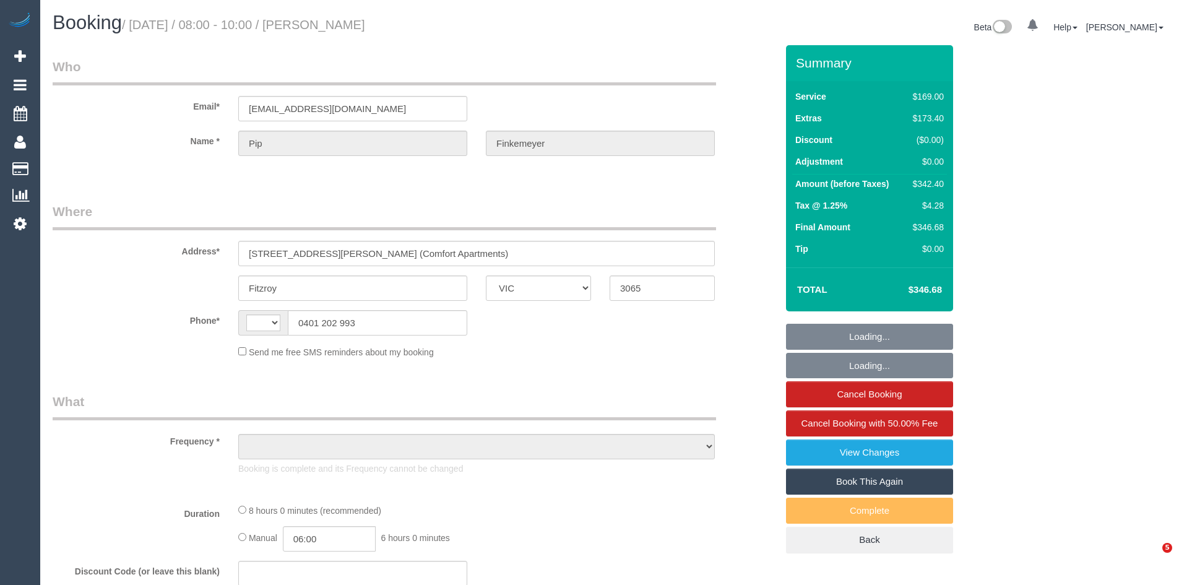  Describe the element at coordinates (925, 205) in the screenshot. I see `div: $4.28` at that location.